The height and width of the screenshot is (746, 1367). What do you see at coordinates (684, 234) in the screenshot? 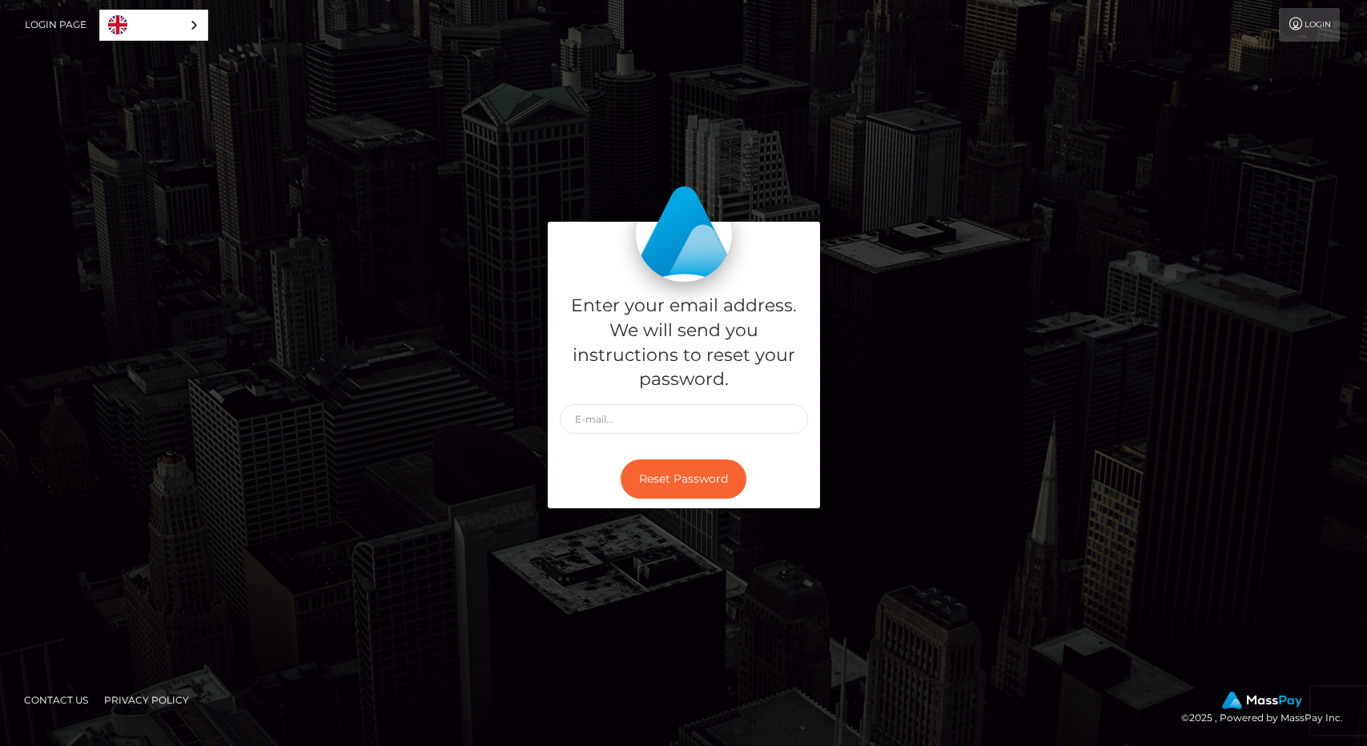
I see `img: MassPay Login` at bounding box center [684, 234].